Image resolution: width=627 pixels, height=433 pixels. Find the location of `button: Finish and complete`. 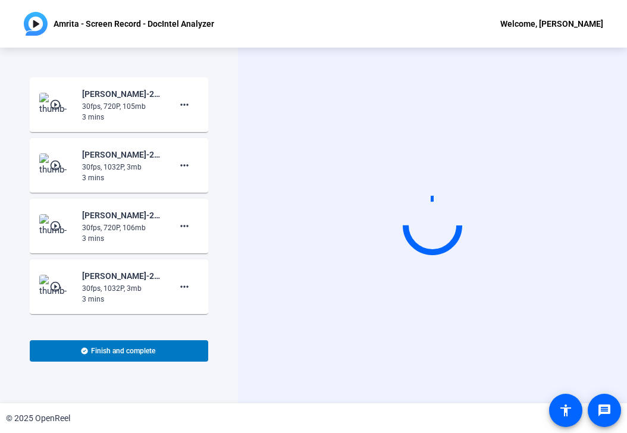

button: Finish and complete is located at coordinates (119, 351).